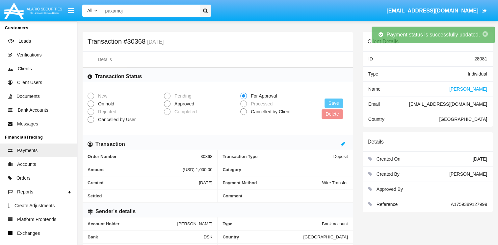  Describe the element at coordinates (144, 157) in the screenshot. I see `span: Order Number` at that location.